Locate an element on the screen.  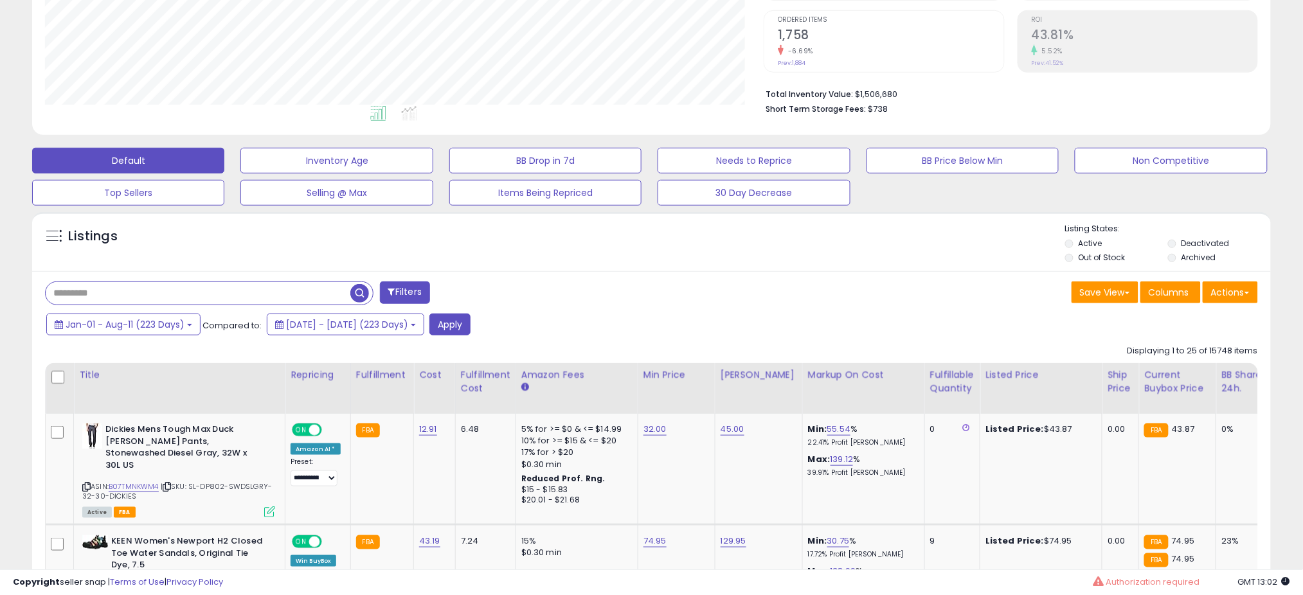
button: Needs to Reprice is located at coordinates (753, 161).